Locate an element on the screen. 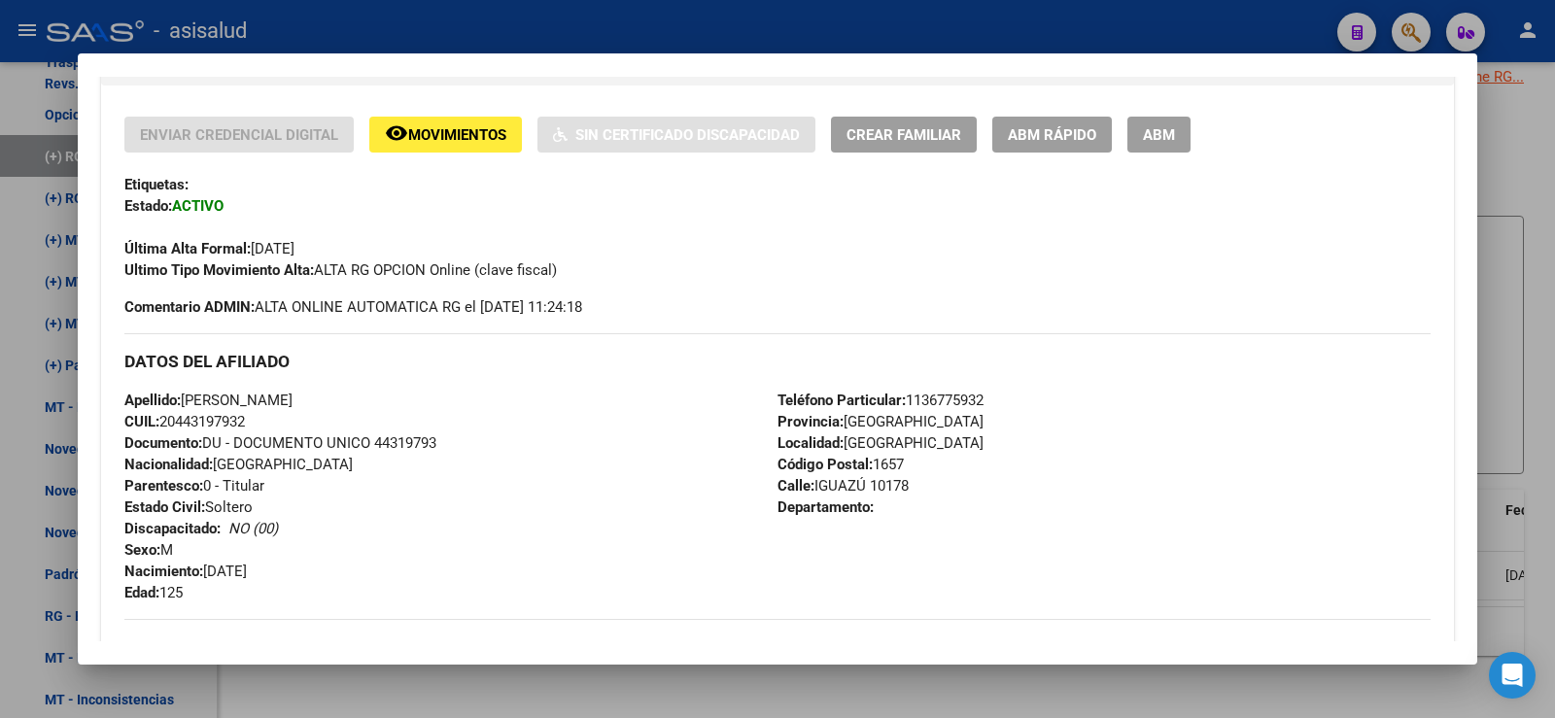 This screenshot has height=718, width=1555. strong: Última Alta Formal: is located at coordinates (188, 249).